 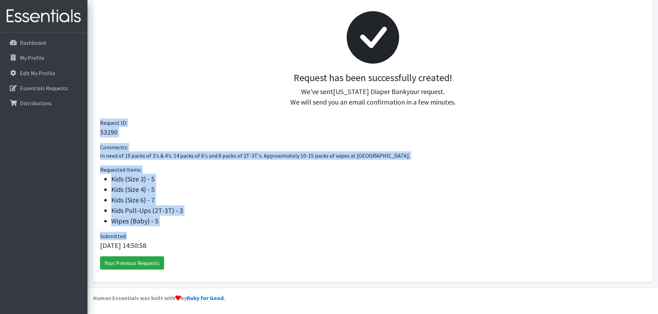 What do you see at coordinates (33, 43) in the screenshot?
I see `p: Dashboard` at bounding box center [33, 43].